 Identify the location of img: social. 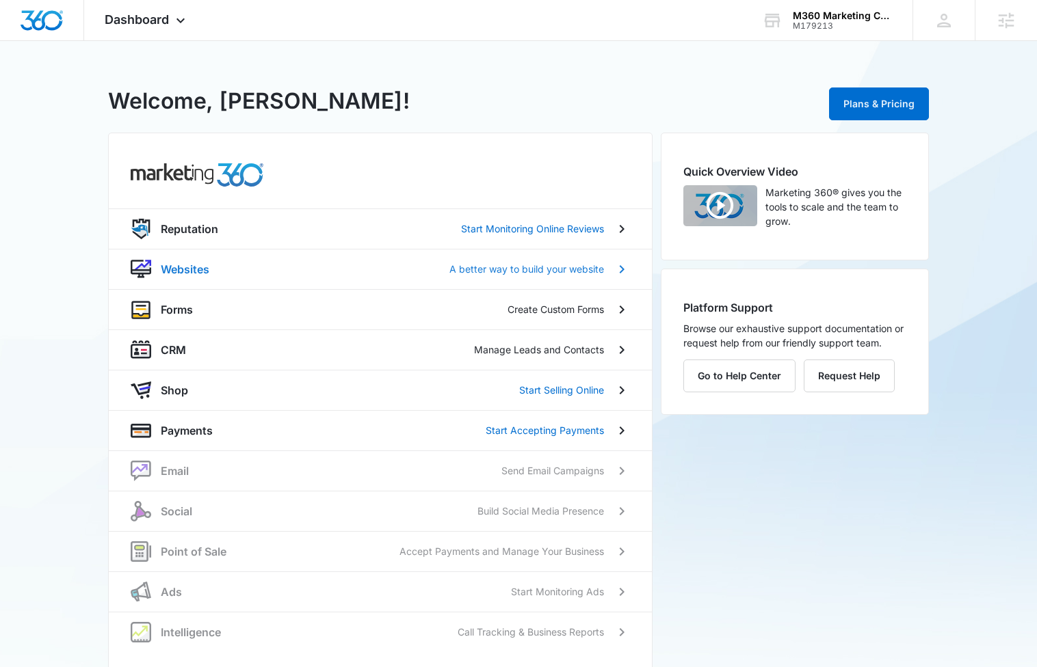
(141, 511).